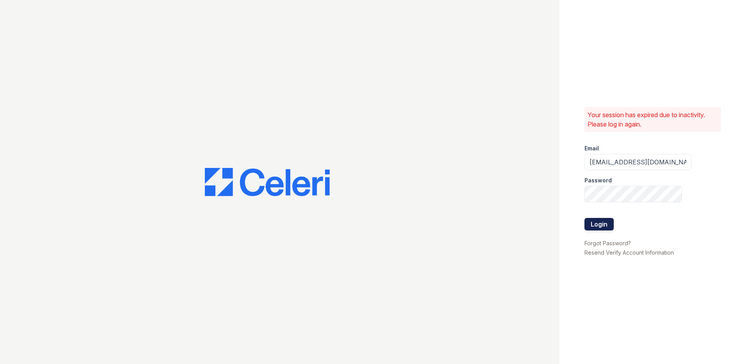 This screenshot has height=364, width=746. I want to click on label: Password, so click(598, 180).